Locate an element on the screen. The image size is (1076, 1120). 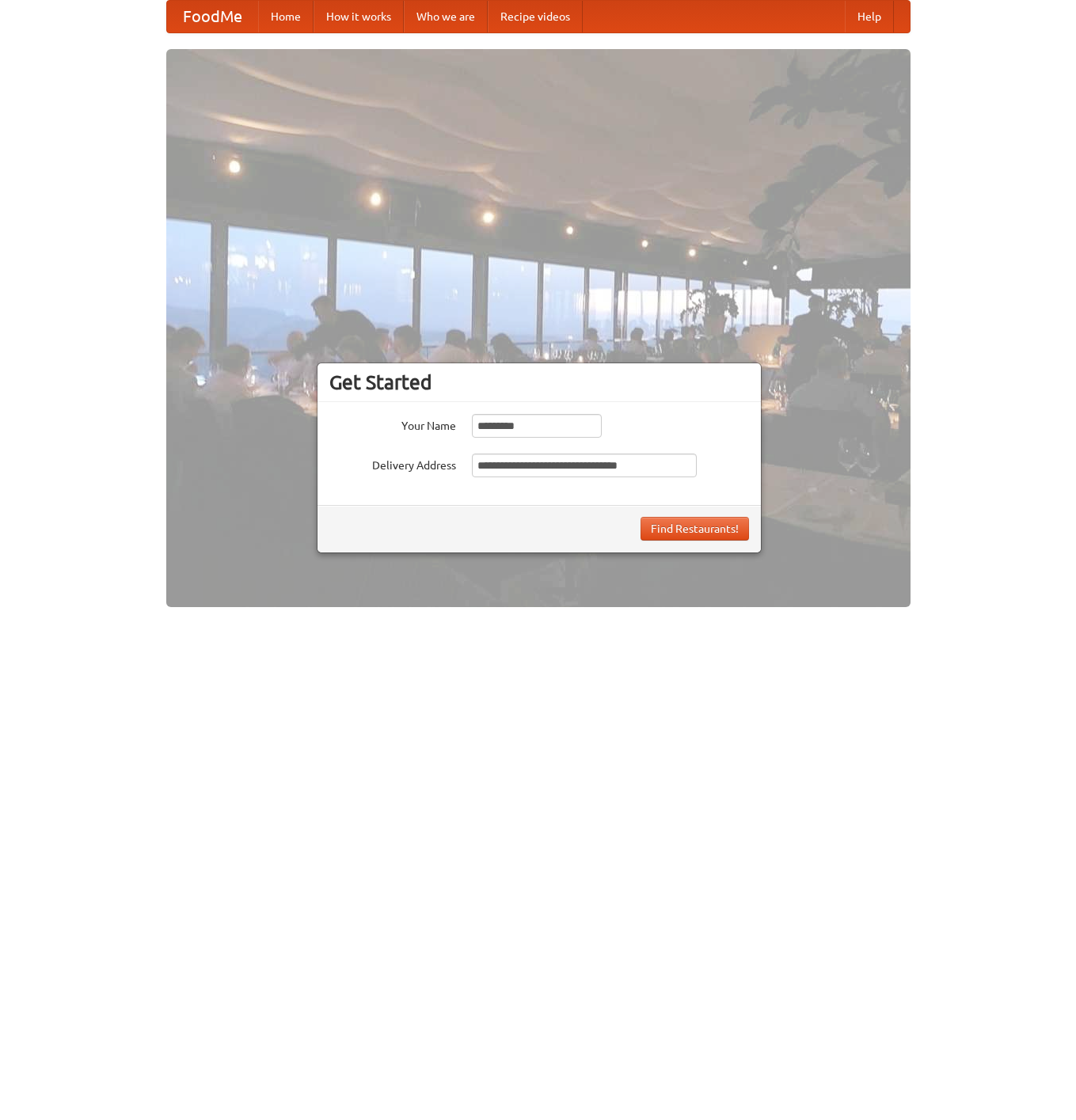
a: Who we are is located at coordinates (446, 17).